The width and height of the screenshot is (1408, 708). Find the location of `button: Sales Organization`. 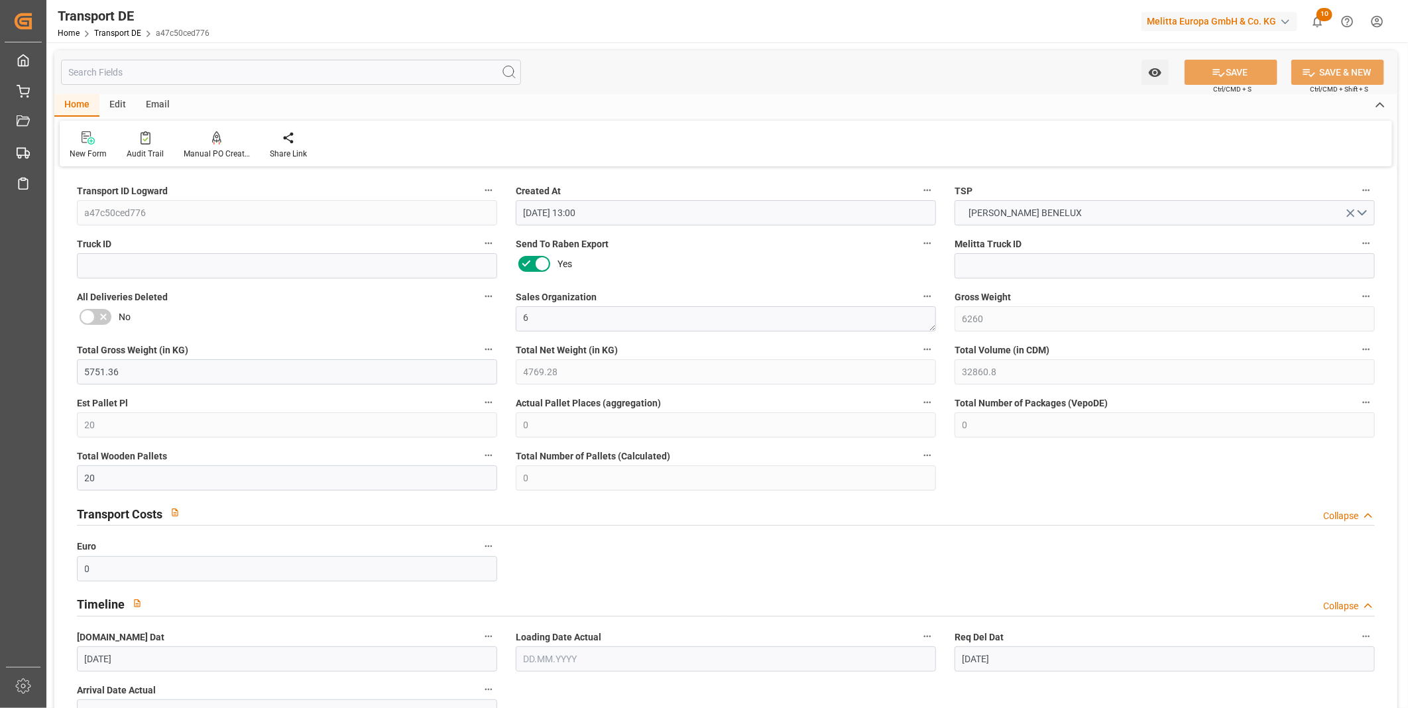

button: Sales Organization is located at coordinates (928, 296).